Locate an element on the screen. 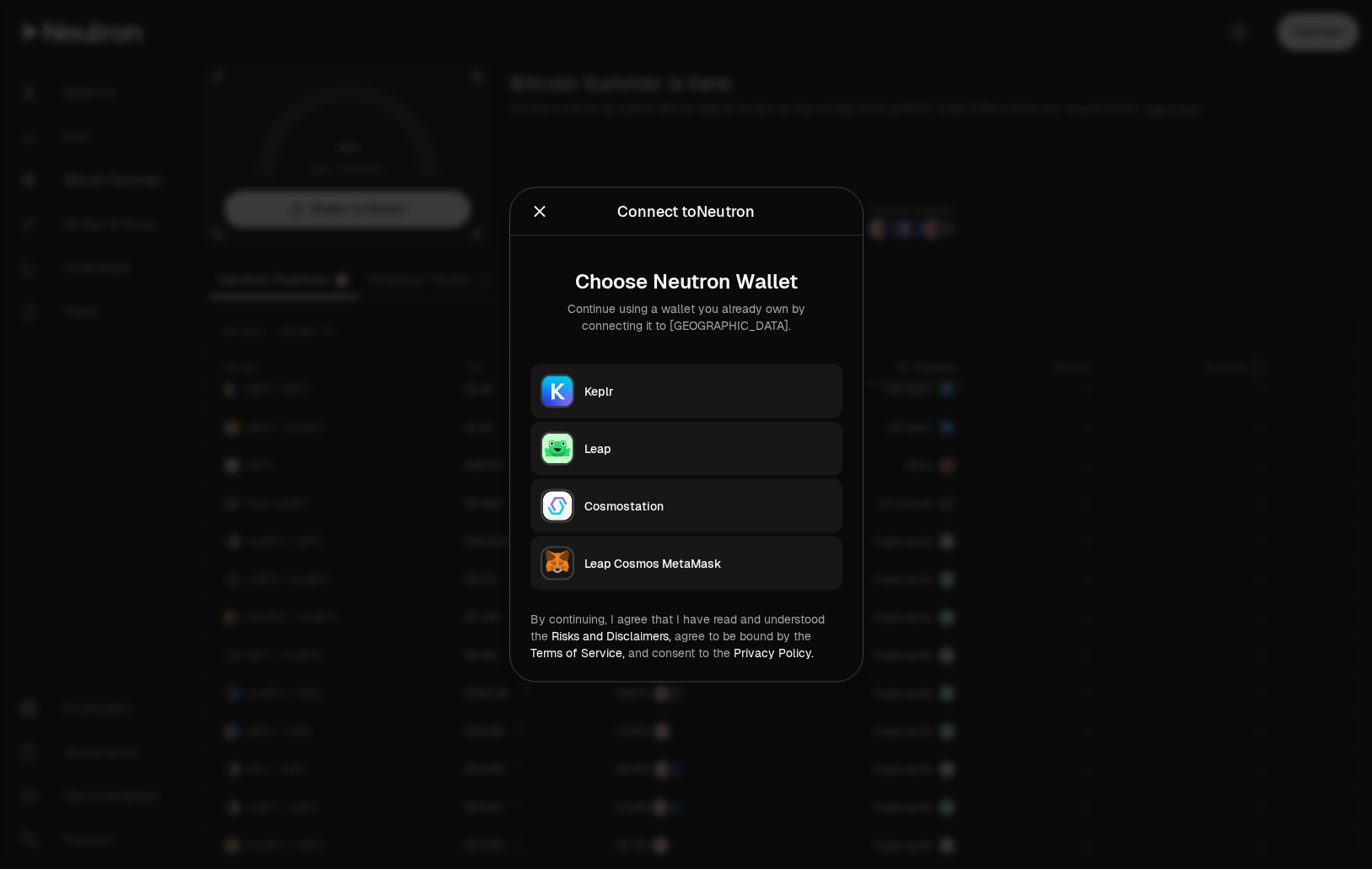 The width and height of the screenshot is (1372, 869). a: Risks and Disclaimers, is located at coordinates (612, 636).